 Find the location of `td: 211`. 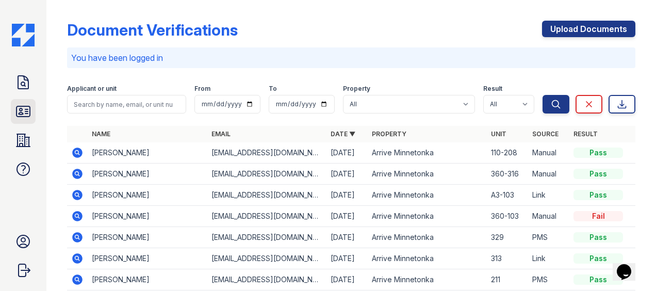

td: 211 is located at coordinates (507, 279).